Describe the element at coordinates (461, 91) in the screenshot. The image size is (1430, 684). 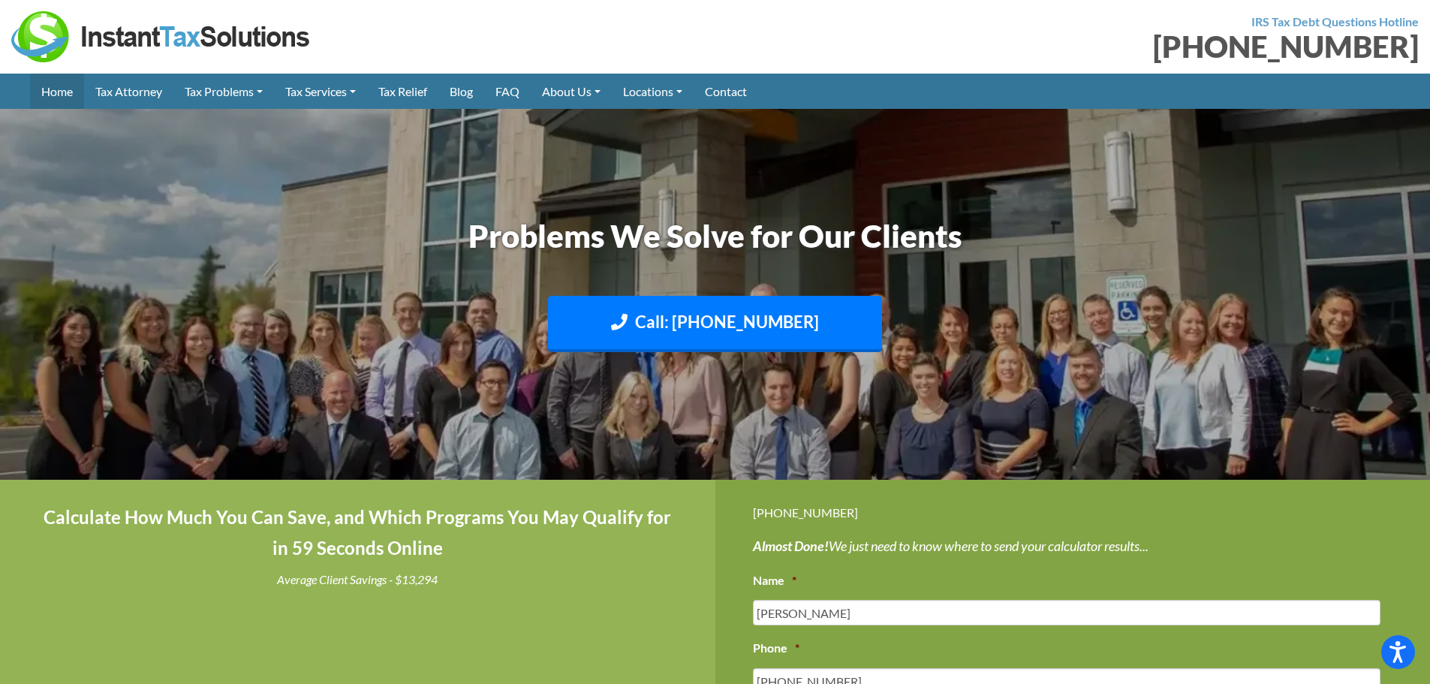
I see `a: Blog` at that location.